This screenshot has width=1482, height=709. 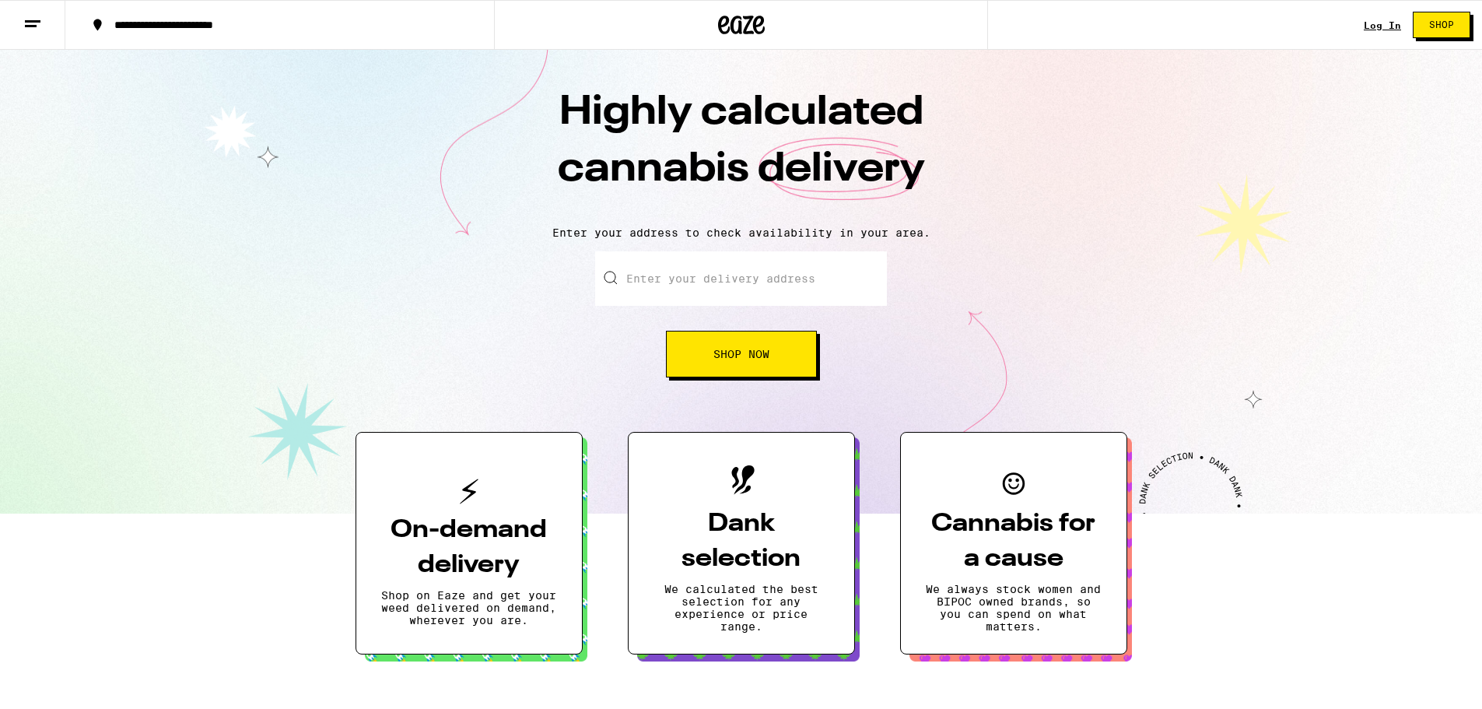 I want to click on h3: Cannabis for a cause, so click(x=1014, y=541).